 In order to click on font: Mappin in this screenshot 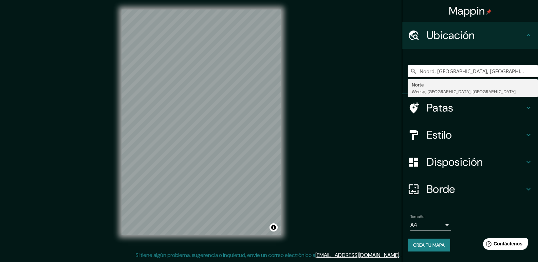, I will do `click(466, 11)`.